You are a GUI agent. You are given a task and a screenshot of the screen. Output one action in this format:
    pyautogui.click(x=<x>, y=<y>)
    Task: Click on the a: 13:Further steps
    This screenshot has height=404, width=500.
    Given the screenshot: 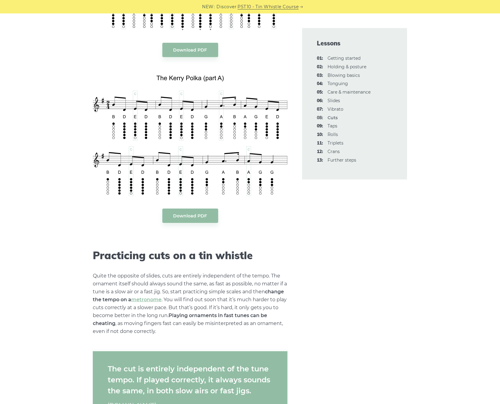 What is the action you would take?
    pyautogui.click(x=342, y=160)
    